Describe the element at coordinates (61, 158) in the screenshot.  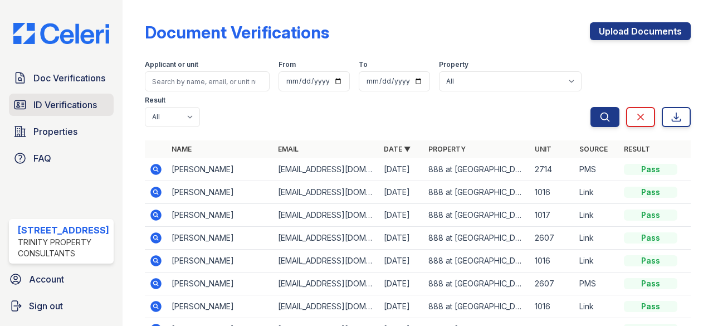
I see `a: FAQ` at that location.